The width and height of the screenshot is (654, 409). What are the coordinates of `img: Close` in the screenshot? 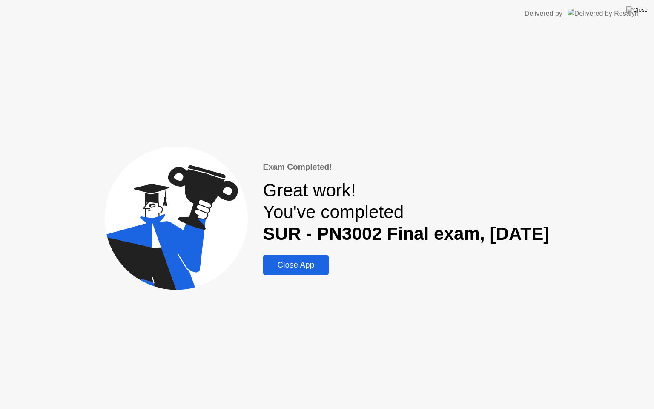 It's located at (637, 10).